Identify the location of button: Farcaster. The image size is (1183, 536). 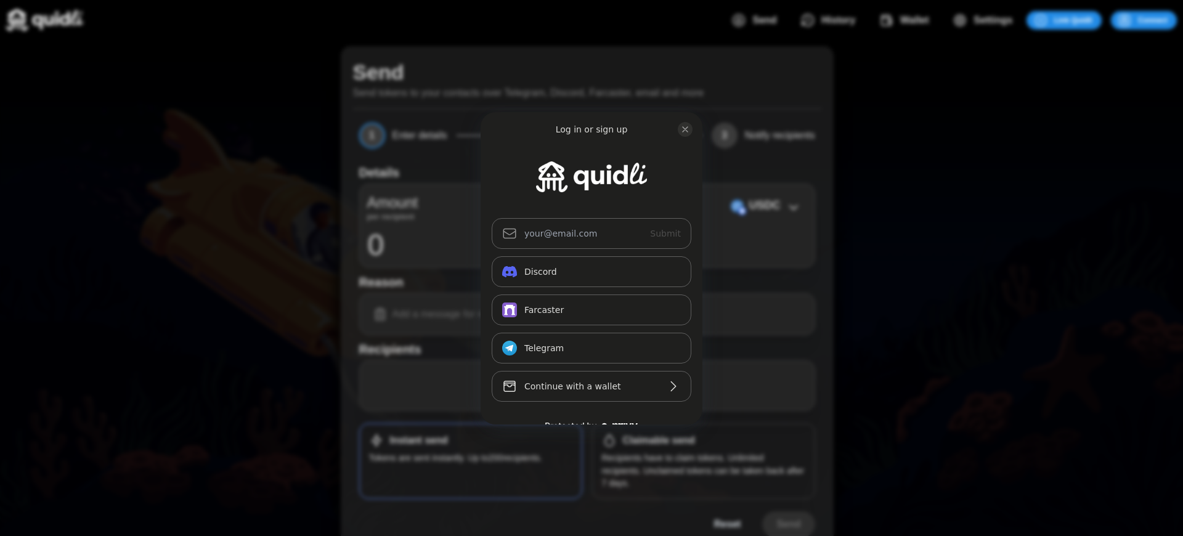
(592, 310).